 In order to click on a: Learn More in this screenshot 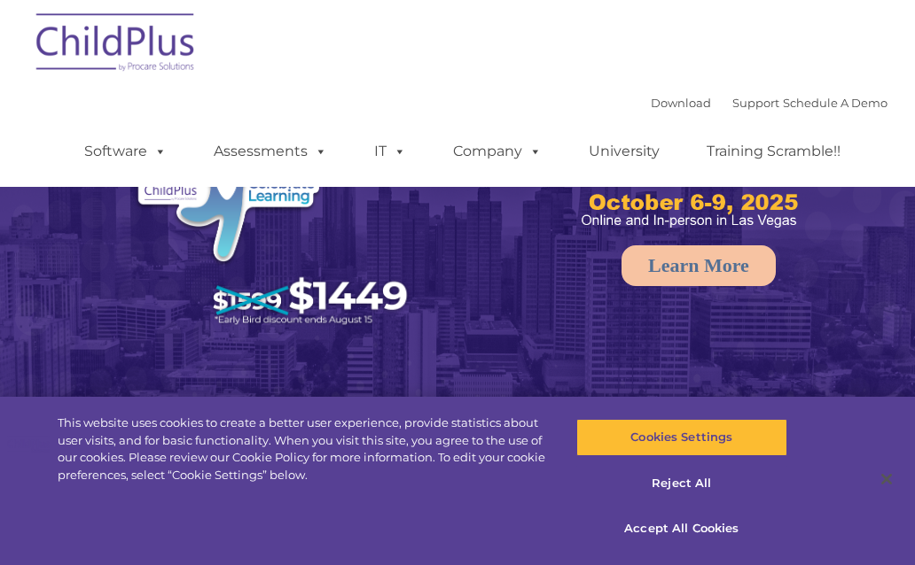, I will do `click(698, 266)`.